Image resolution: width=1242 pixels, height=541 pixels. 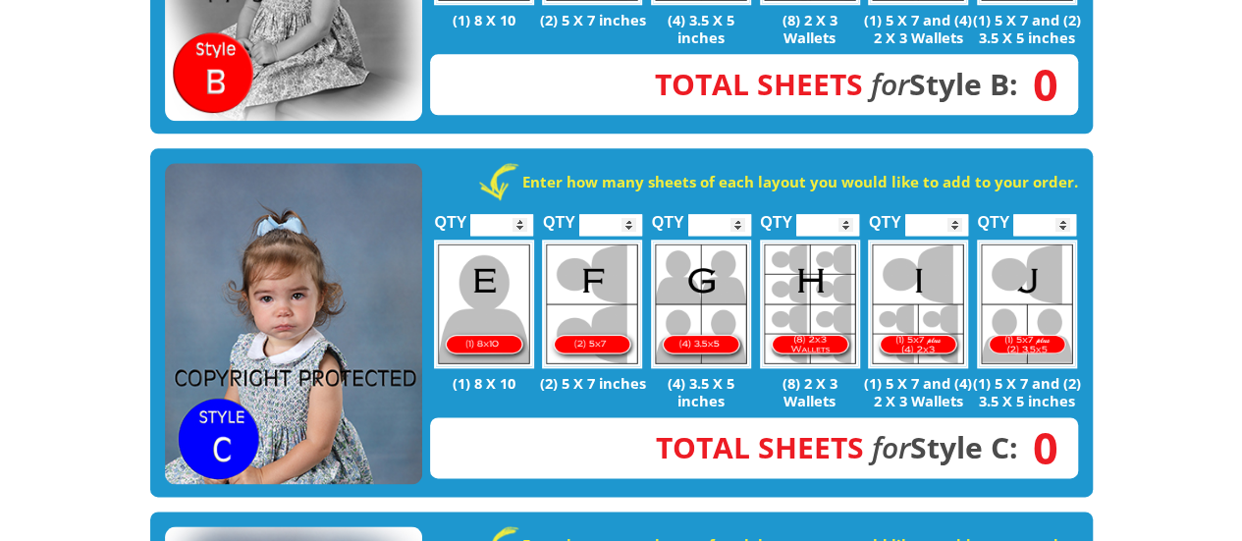 What do you see at coordinates (484, 303) in the screenshot?
I see `img: E` at bounding box center [484, 303].